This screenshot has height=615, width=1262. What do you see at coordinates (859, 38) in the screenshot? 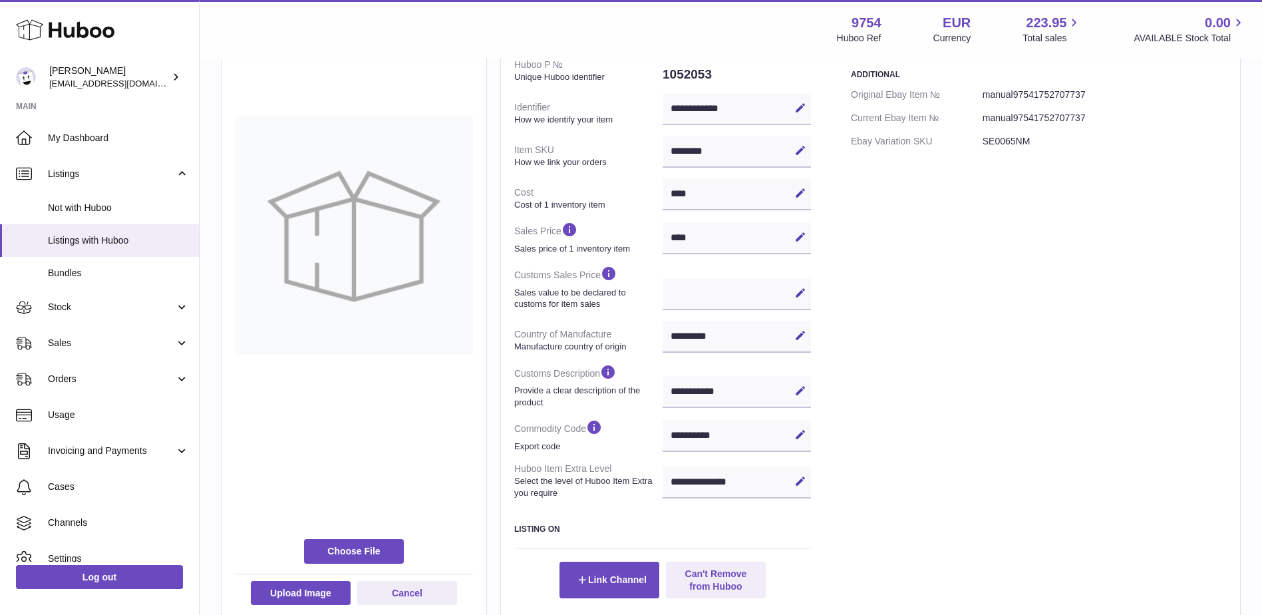
I see `div: Huboo Ref` at bounding box center [859, 38].